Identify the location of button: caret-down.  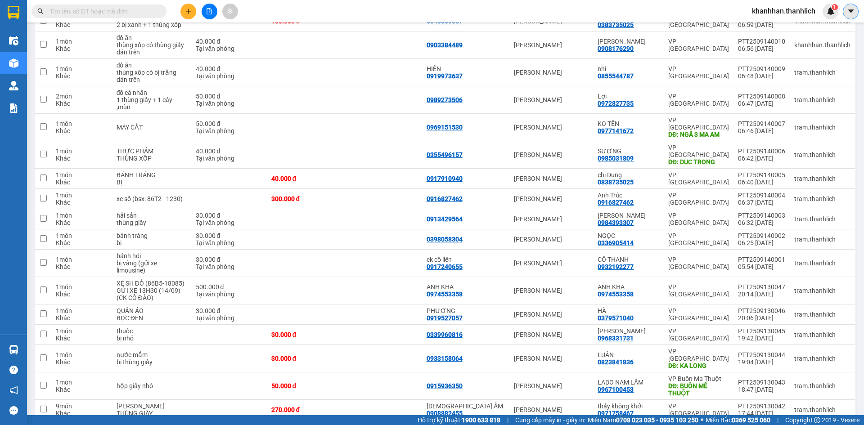
(851, 11).